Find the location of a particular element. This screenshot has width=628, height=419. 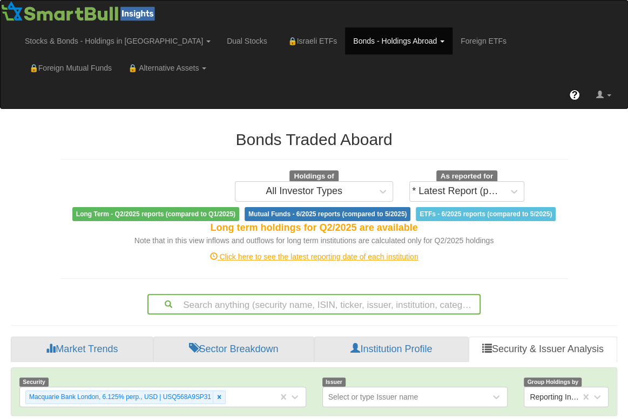

div: Long term holdings for Q2/2025 are available is located at coordinates (314, 228).